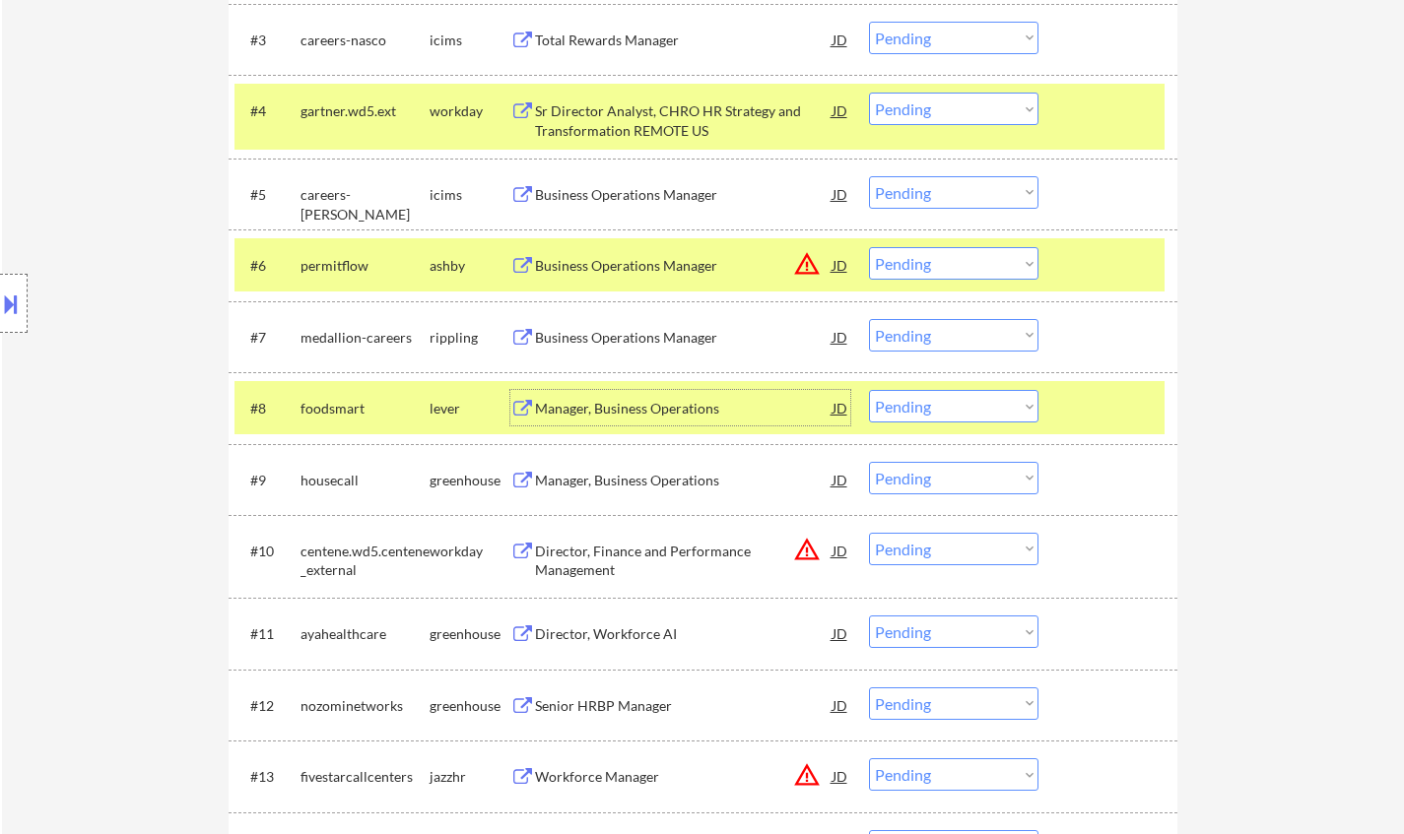  What do you see at coordinates (684, 560) in the screenshot?
I see `div: Director, Finance and Performance Management` at bounding box center [684, 560].